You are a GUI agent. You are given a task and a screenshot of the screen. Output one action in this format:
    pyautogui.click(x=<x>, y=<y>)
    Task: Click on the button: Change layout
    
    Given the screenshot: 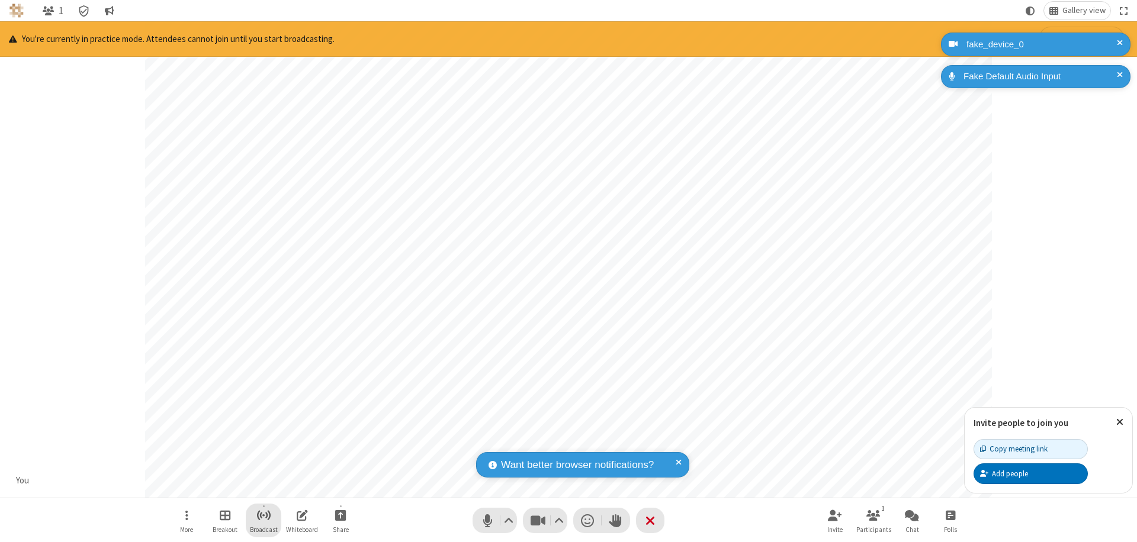 What is the action you would take?
    pyautogui.click(x=1077, y=11)
    